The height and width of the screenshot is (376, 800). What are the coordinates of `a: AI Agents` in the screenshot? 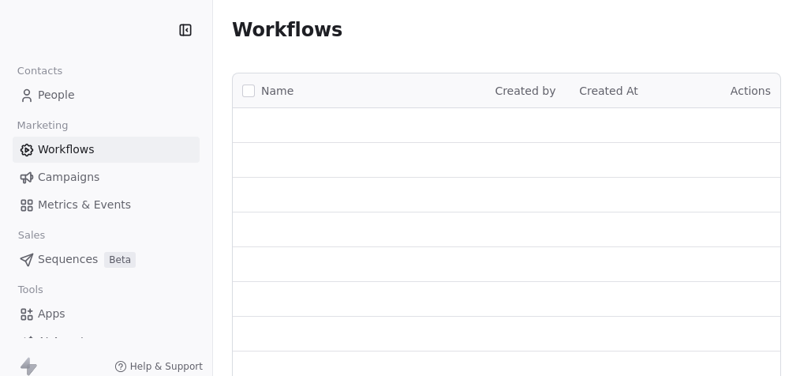 It's located at (106, 341).